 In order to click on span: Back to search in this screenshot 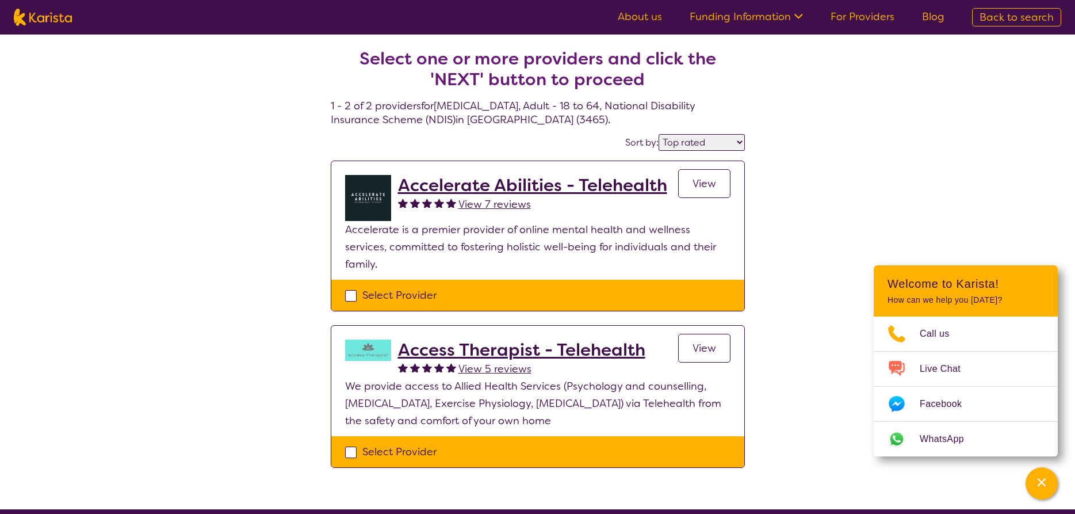, I will do `click(1017, 17)`.